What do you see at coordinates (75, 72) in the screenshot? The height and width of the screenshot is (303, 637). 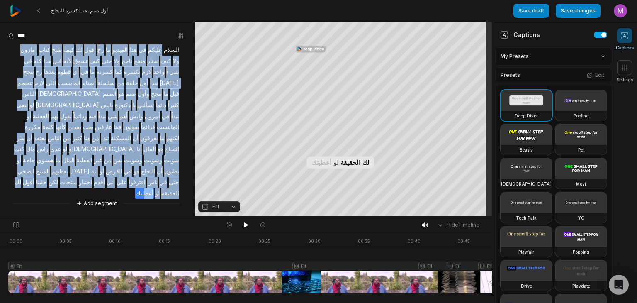 I see `span: أي` at bounding box center [75, 72].